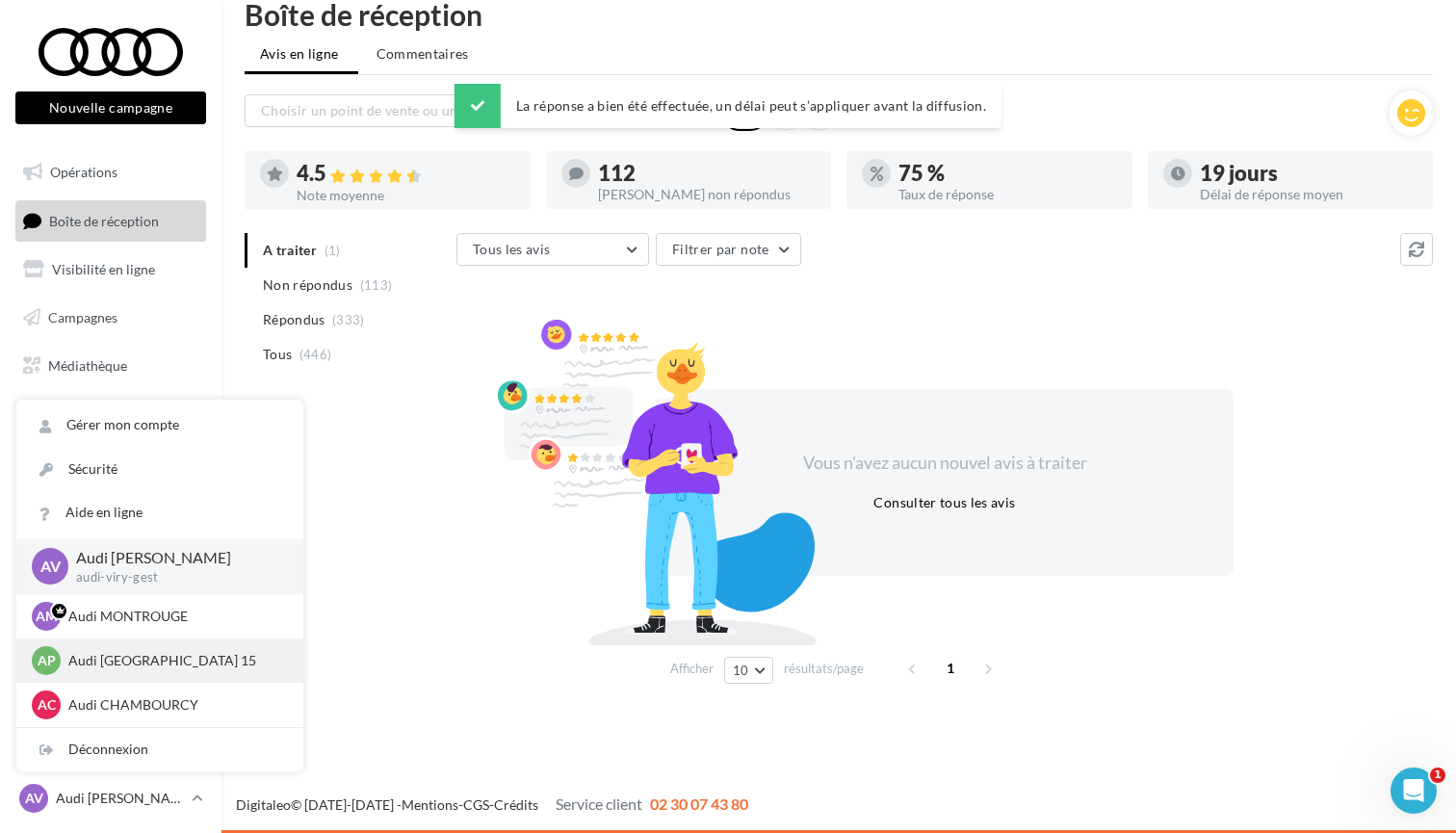 The image size is (1456, 833). Describe the element at coordinates (475, 804) in the screenshot. I see `a: CGS` at that location.